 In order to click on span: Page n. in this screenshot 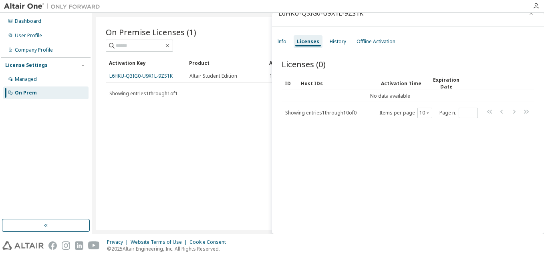, I will do `click(458, 113)`.